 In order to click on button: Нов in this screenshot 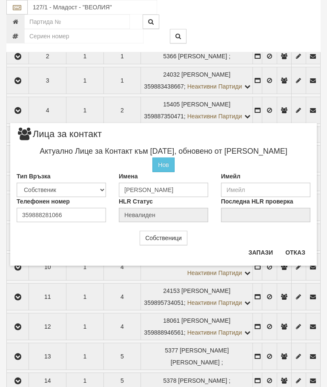, I will do `click(163, 165)`.